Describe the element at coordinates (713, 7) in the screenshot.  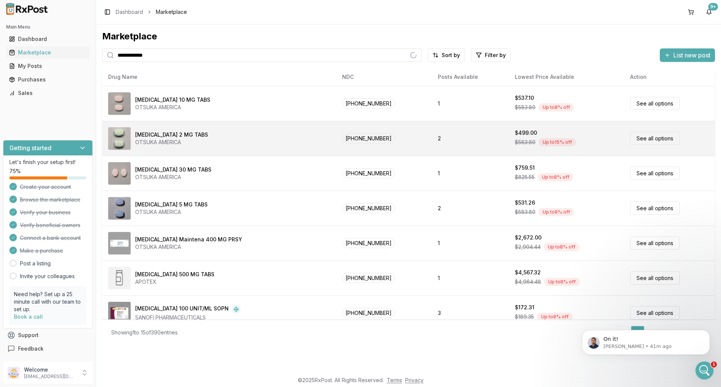
I see `div: 9+` at that location.